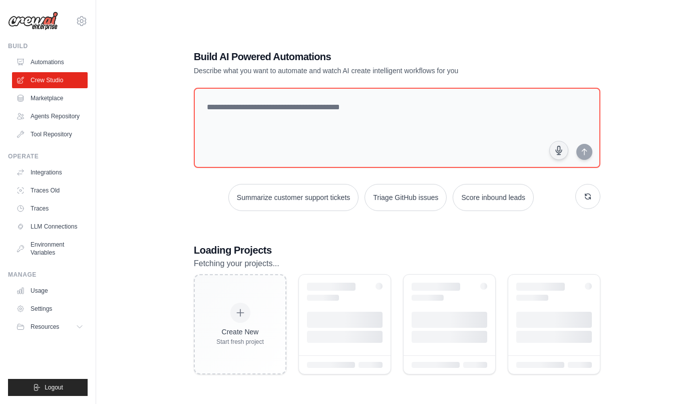 The image size is (698, 404). I want to click on a: Agents Repository, so click(50, 116).